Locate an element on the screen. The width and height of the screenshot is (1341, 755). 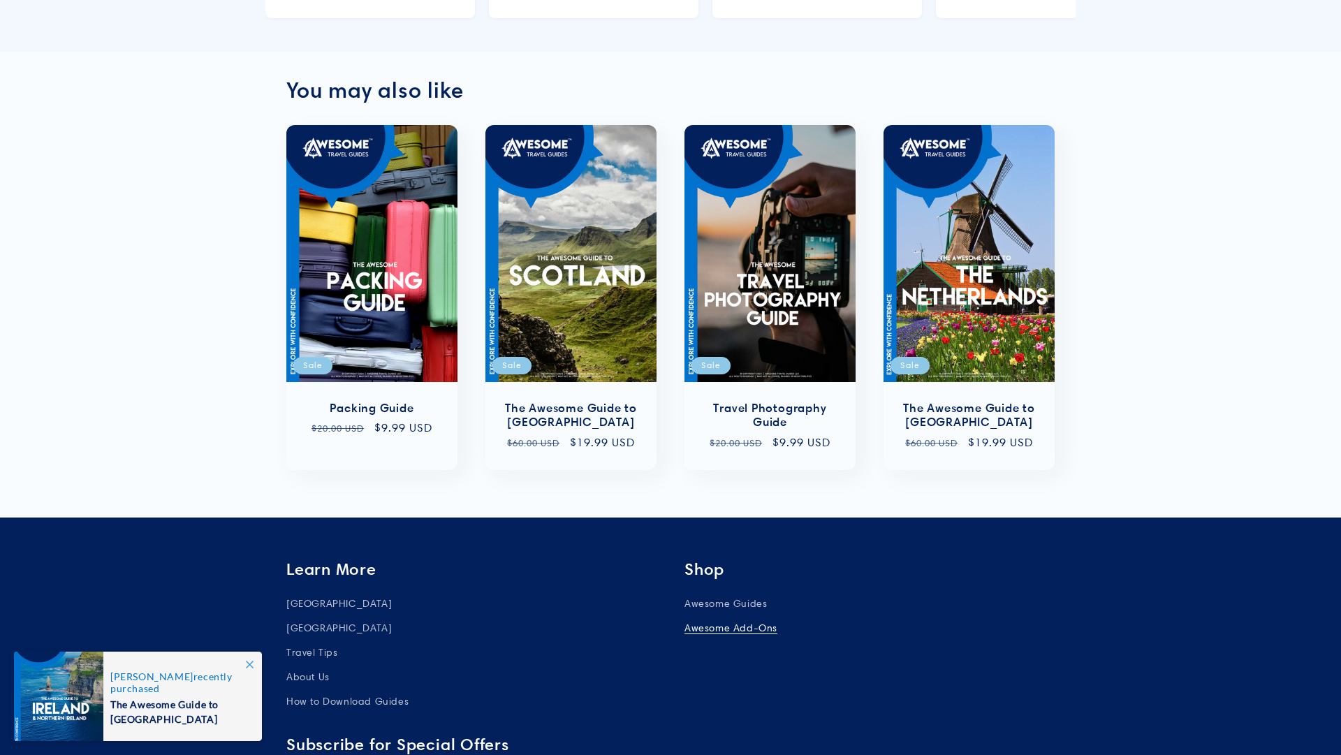
a: Awesome Add-Ons is located at coordinates (731, 628).